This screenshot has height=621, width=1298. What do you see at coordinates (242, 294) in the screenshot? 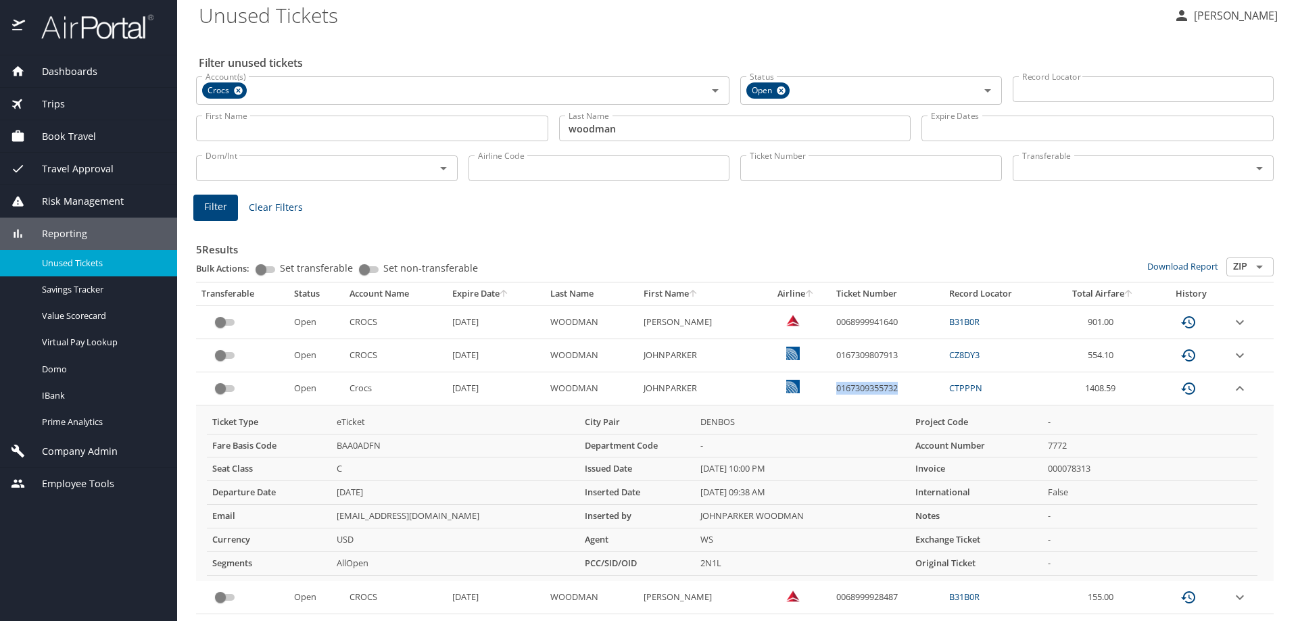
I see `div: Transferable` at bounding box center [242, 294].